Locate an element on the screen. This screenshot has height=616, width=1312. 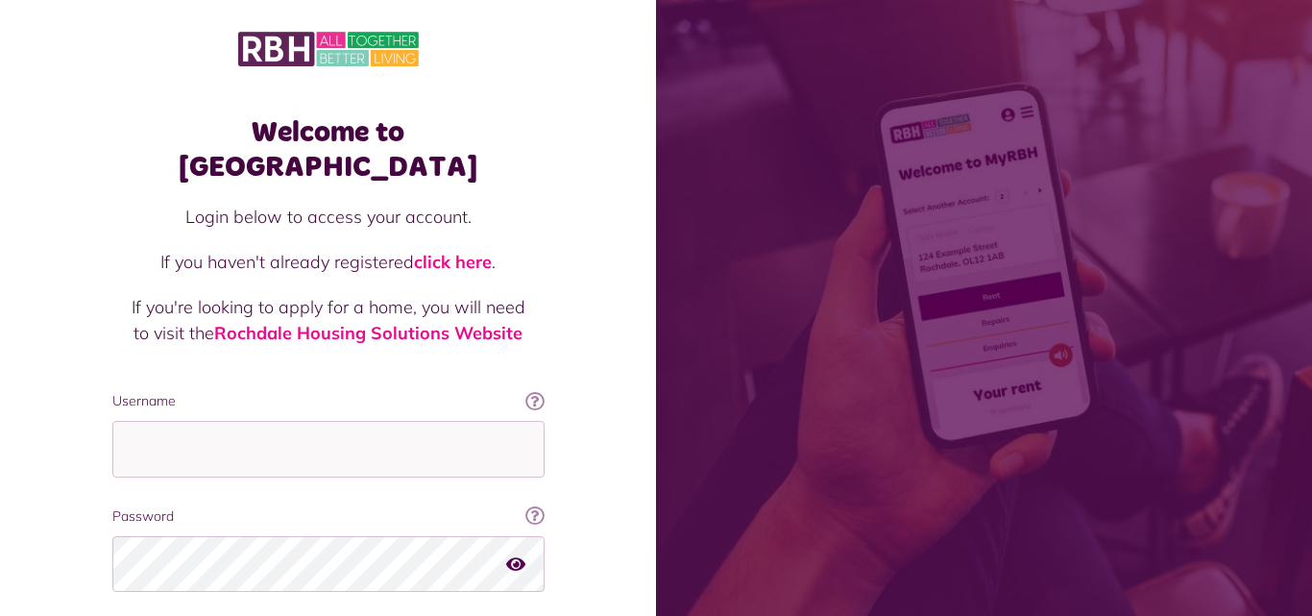
label: Username is located at coordinates (329, 401).